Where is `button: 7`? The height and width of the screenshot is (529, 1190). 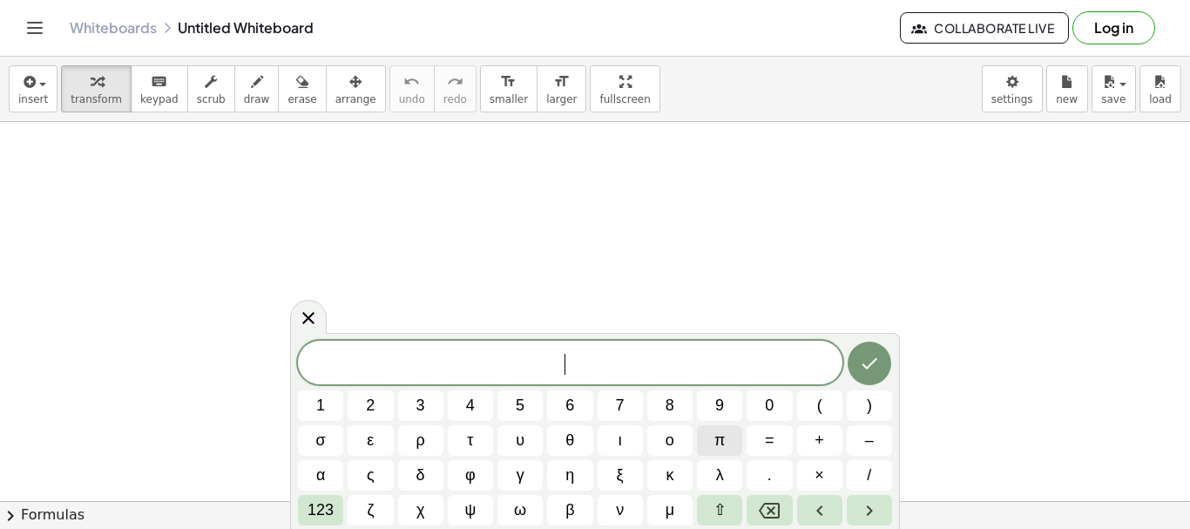
button: 7 is located at coordinates (620, 405).